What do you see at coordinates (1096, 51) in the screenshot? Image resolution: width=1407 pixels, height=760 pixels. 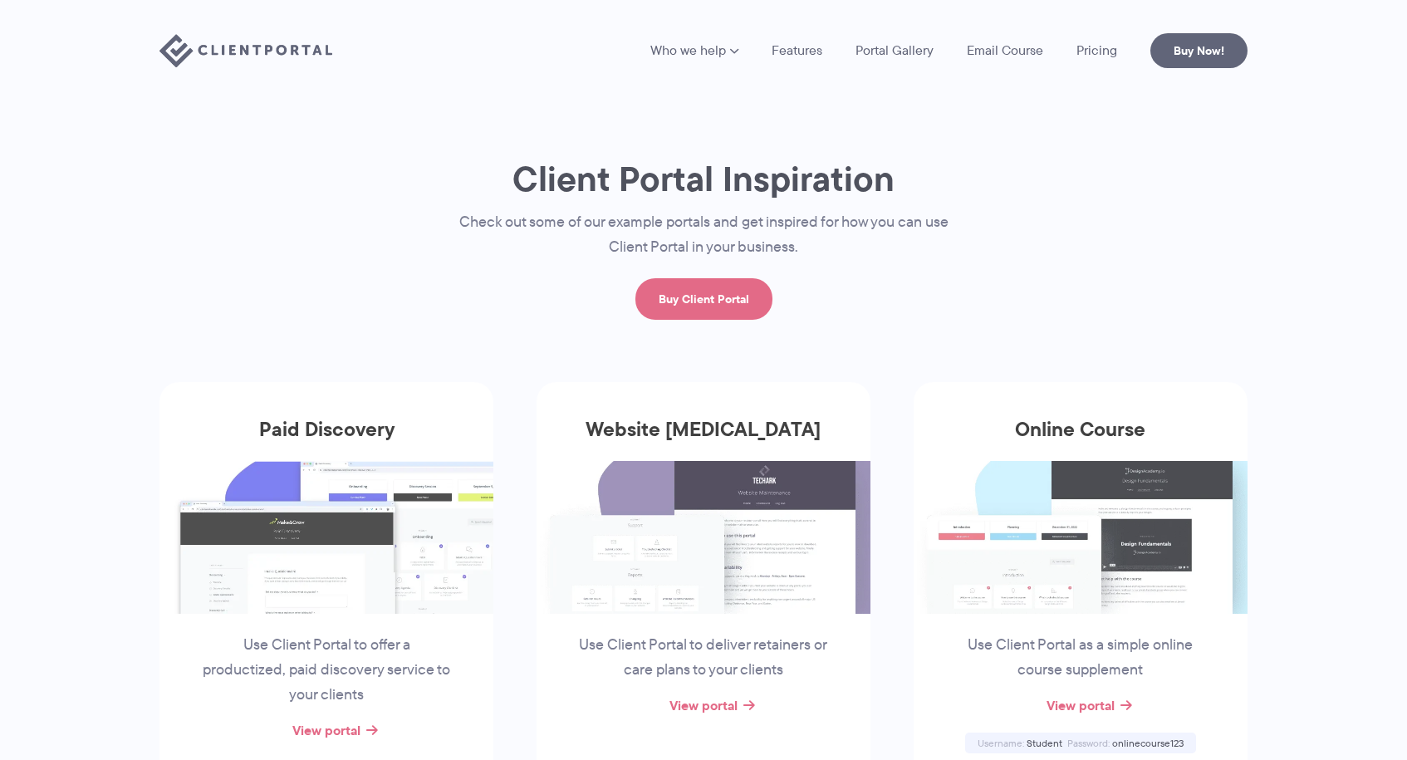 I see `a: Pricing` at bounding box center [1096, 51].